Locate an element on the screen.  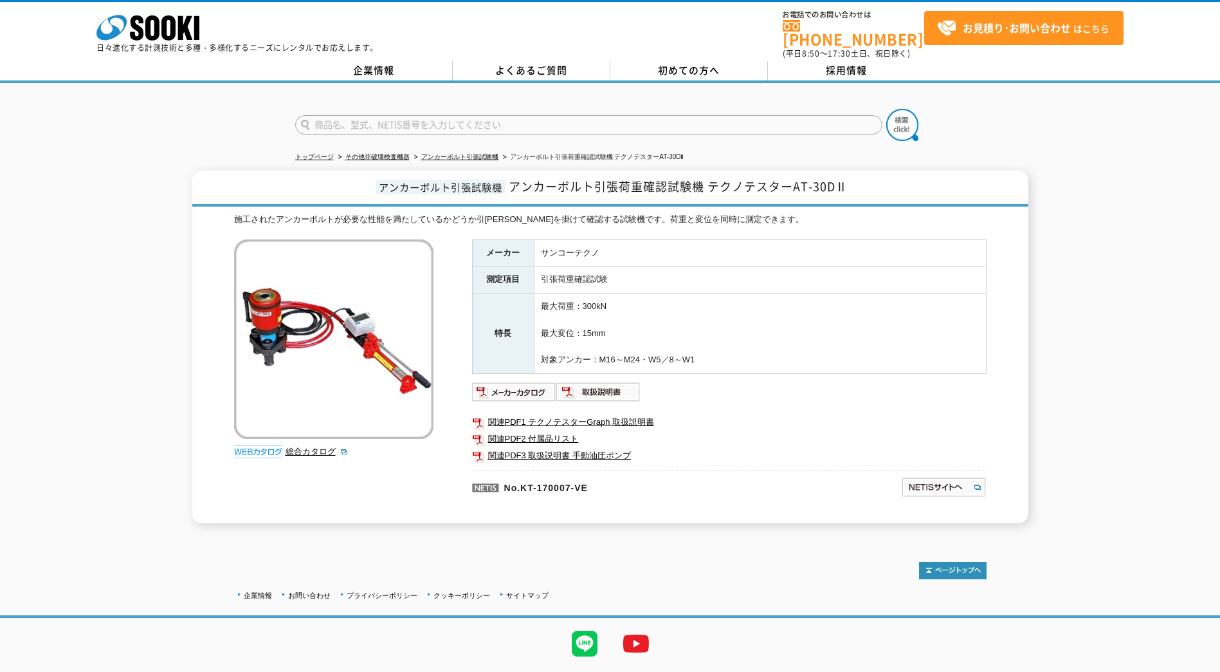
td: 引張荷重確認試験 is located at coordinates (760, 280).